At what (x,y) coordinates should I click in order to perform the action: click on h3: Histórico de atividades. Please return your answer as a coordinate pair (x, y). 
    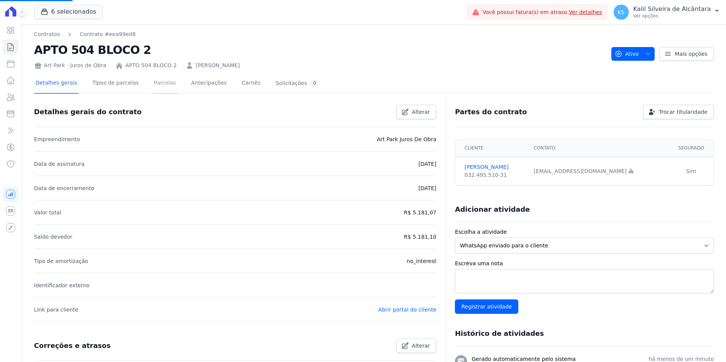
    Looking at the image, I should click on (500, 334).